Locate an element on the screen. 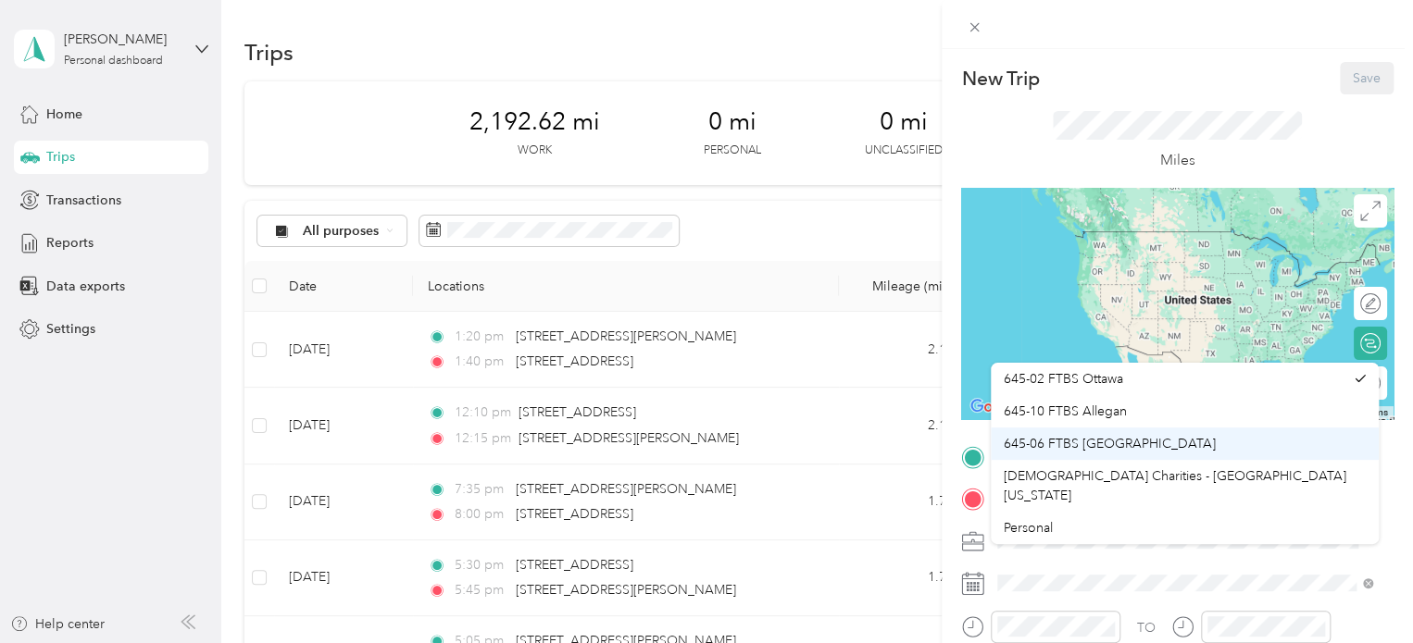  a: Open this area in Google Maps (opens a new window) is located at coordinates (996, 407).